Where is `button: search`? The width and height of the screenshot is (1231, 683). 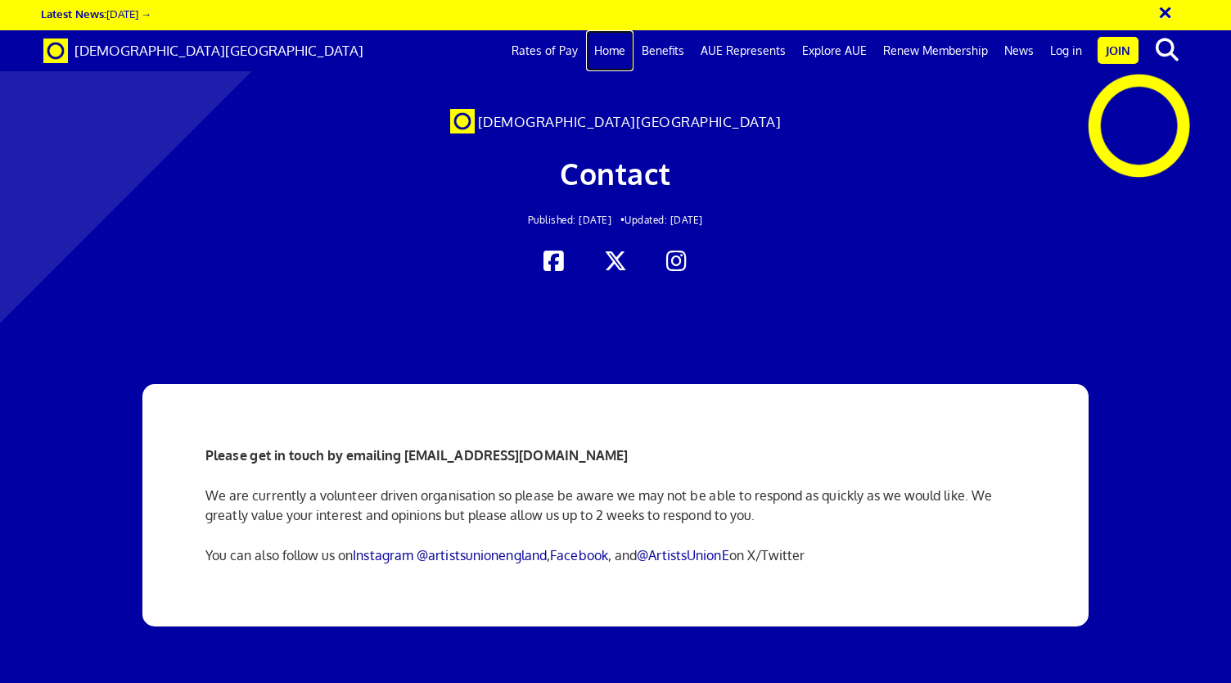
button: search is located at coordinates (1167, 50).